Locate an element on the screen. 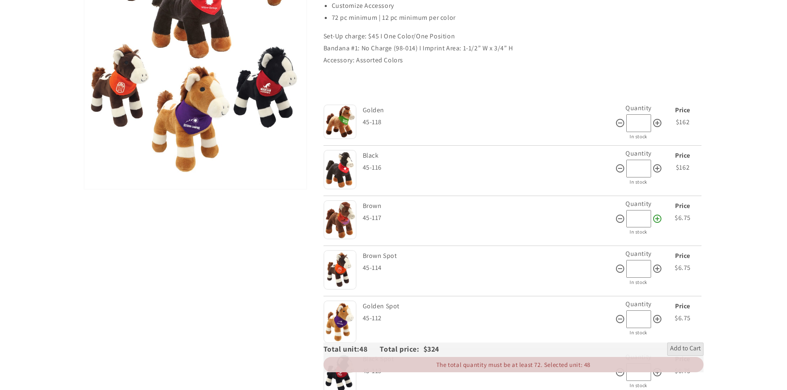 This screenshot has width=787, height=390. div: Black is located at coordinates (488, 156).